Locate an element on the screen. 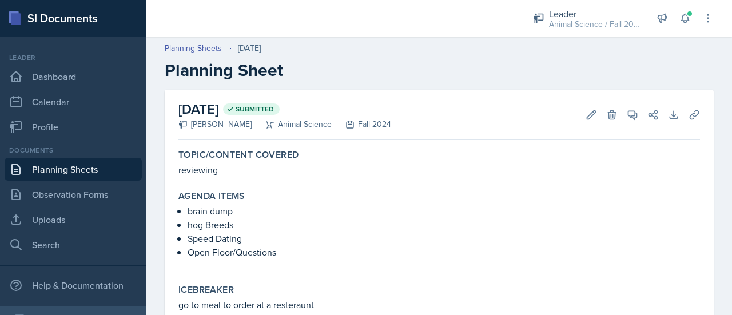  p: Speed Dating is located at coordinates (444, 238).